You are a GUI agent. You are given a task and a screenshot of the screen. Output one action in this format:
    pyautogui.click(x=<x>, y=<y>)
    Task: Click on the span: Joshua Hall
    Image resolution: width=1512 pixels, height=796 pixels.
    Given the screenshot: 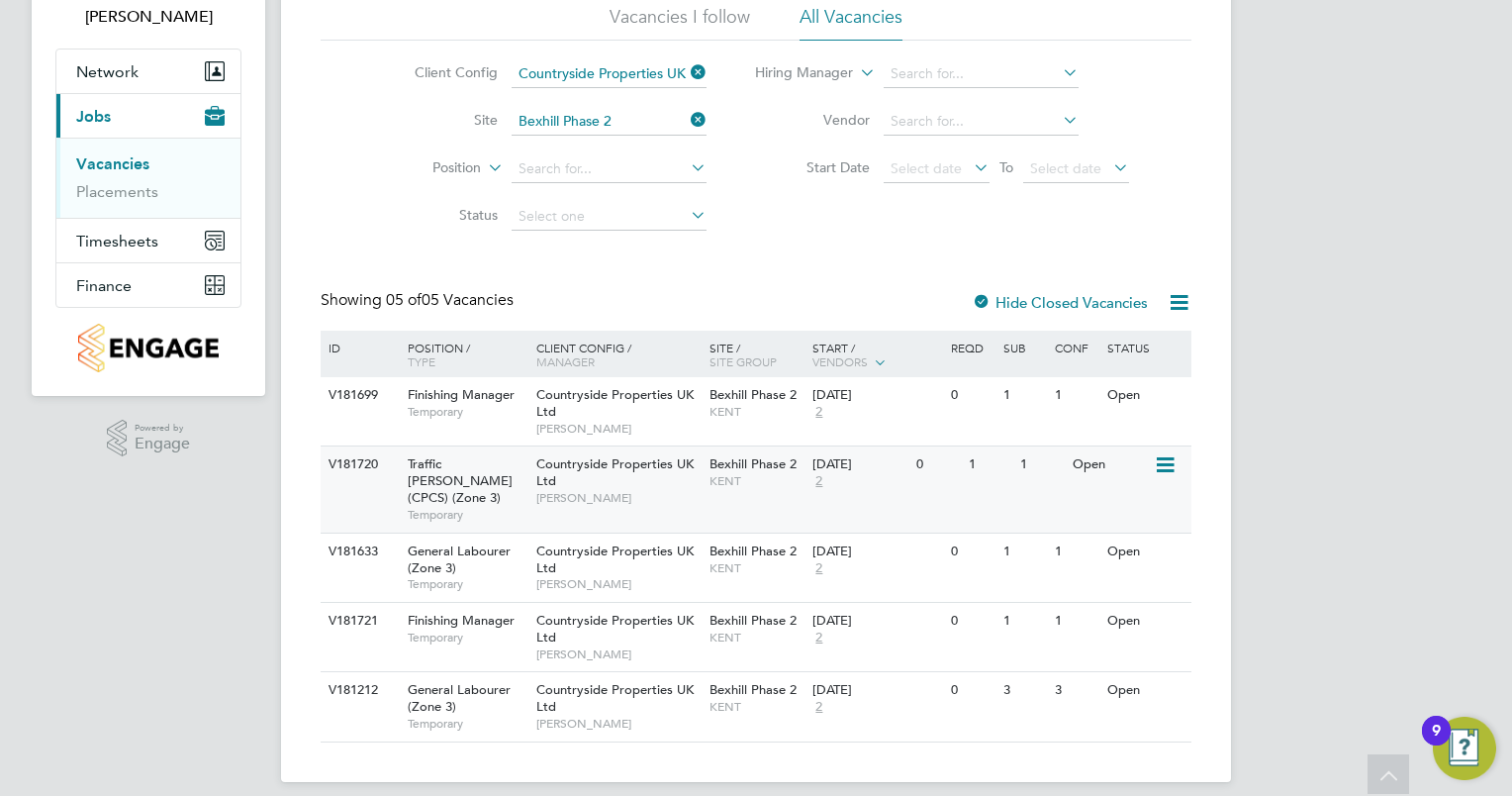 What is the action you would take?
    pyautogui.click(x=148, y=17)
    